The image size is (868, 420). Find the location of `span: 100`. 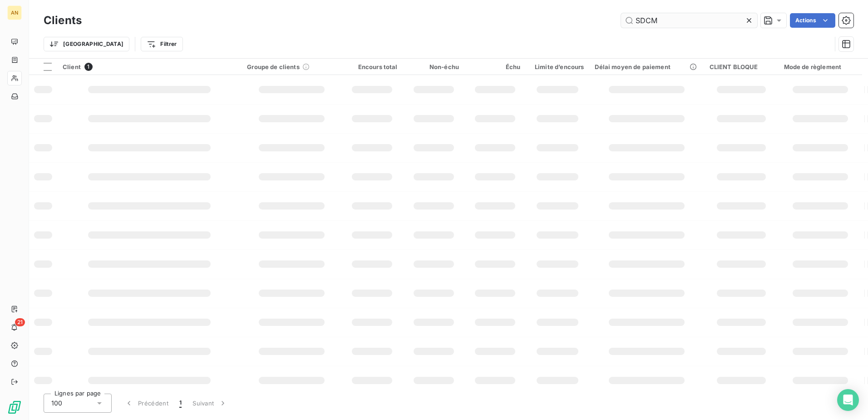

span: 100 is located at coordinates (57, 403).